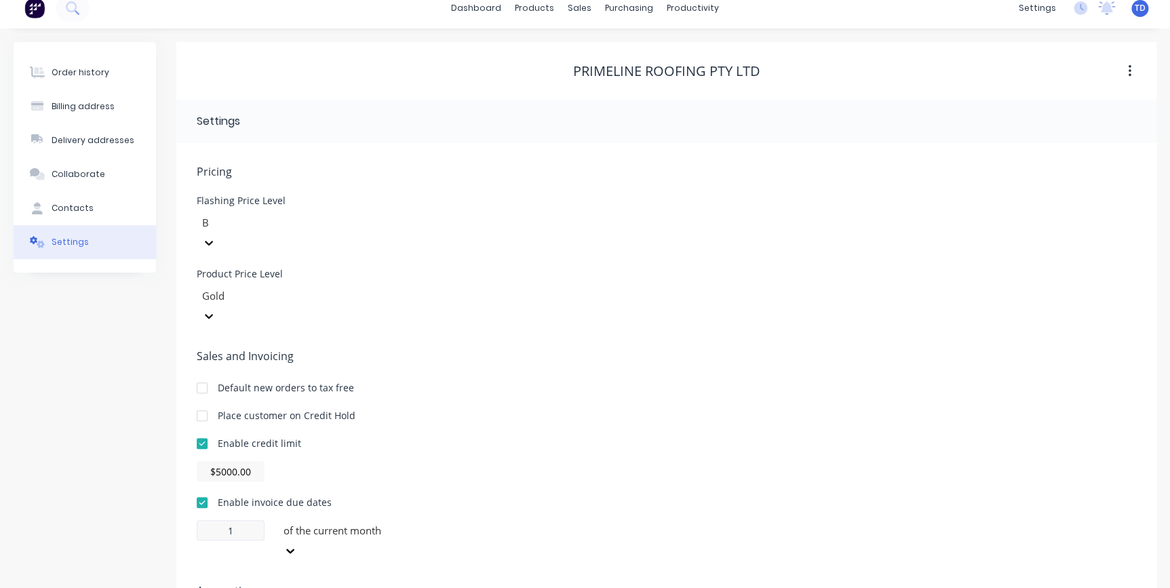 The width and height of the screenshot is (1170, 588). I want to click on div: Place customer on Credit Hold, so click(286, 415).